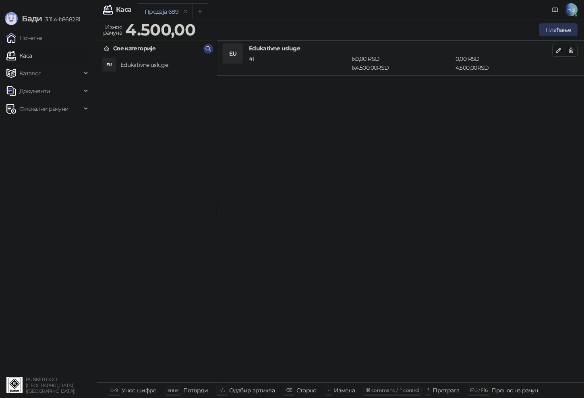  What do you see at coordinates (14, 385) in the screenshot?
I see `img: 64x64-companyLogo-d200c298-da26-4023-afd4-f376f589afb5.jpeg` at bounding box center [14, 385].